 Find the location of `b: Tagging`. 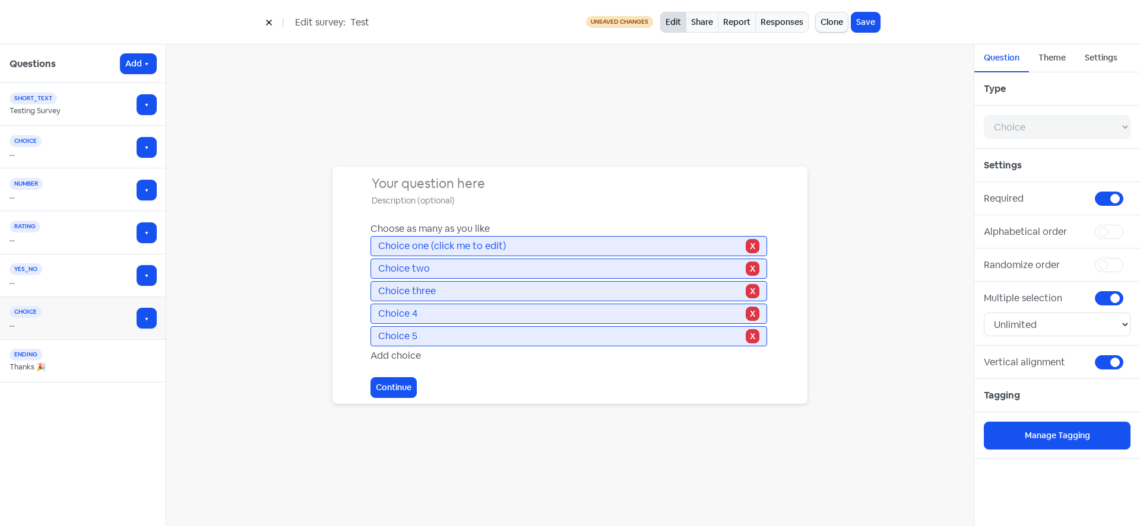

b: Tagging is located at coordinates (1001, 395).